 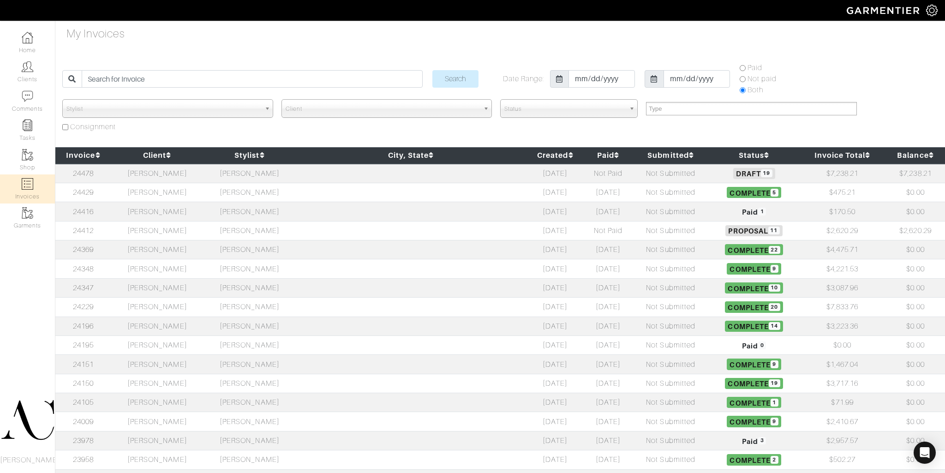 What do you see at coordinates (93, 127) in the screenshot?
I see `label: Consignment` at bounding box center [93, 127].